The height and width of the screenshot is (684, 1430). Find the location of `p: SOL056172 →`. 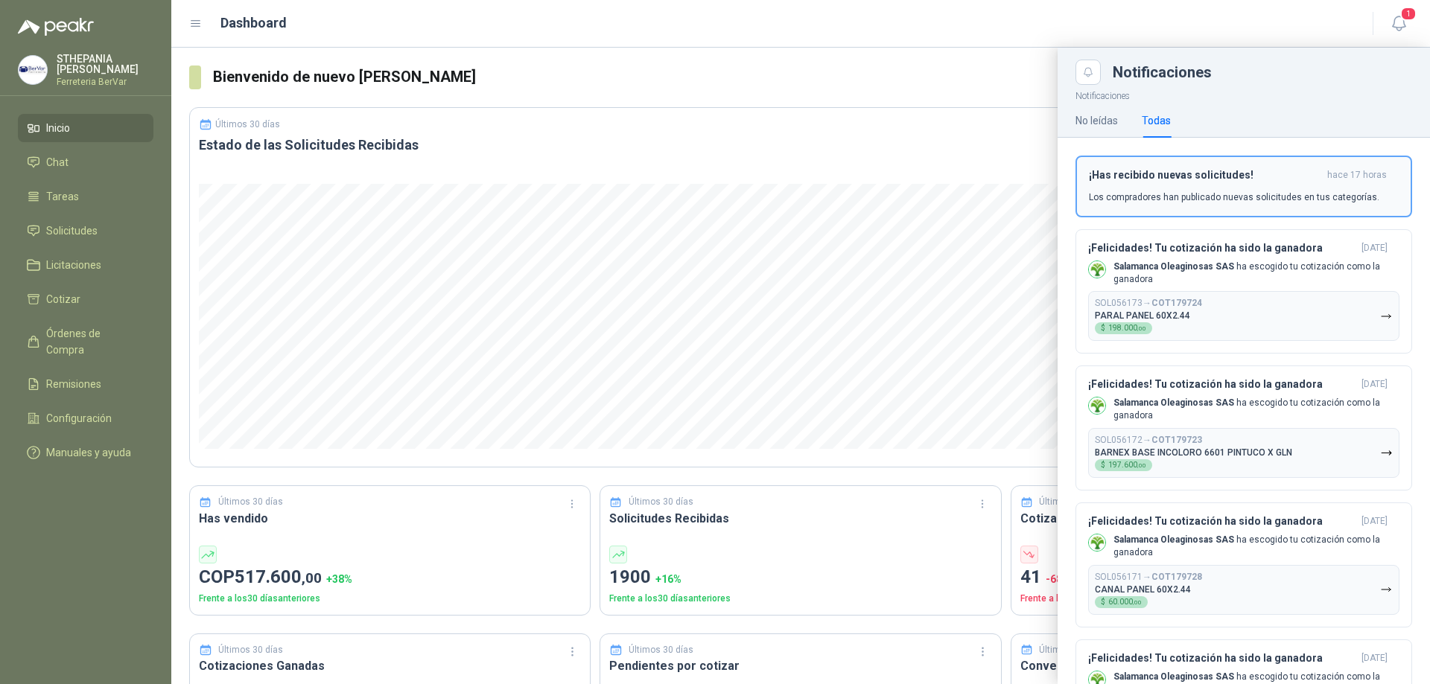

p: SOL056172 → is located at coordinates (1149, 440).